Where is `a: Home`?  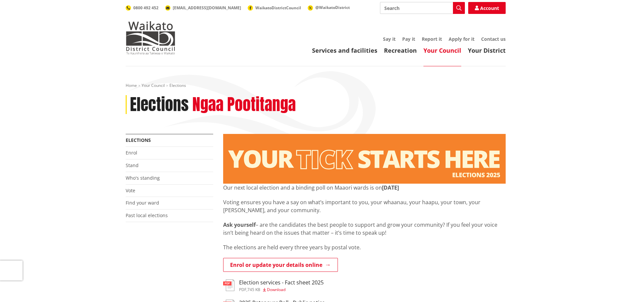 a: Home is located at coordinates (131, 85).